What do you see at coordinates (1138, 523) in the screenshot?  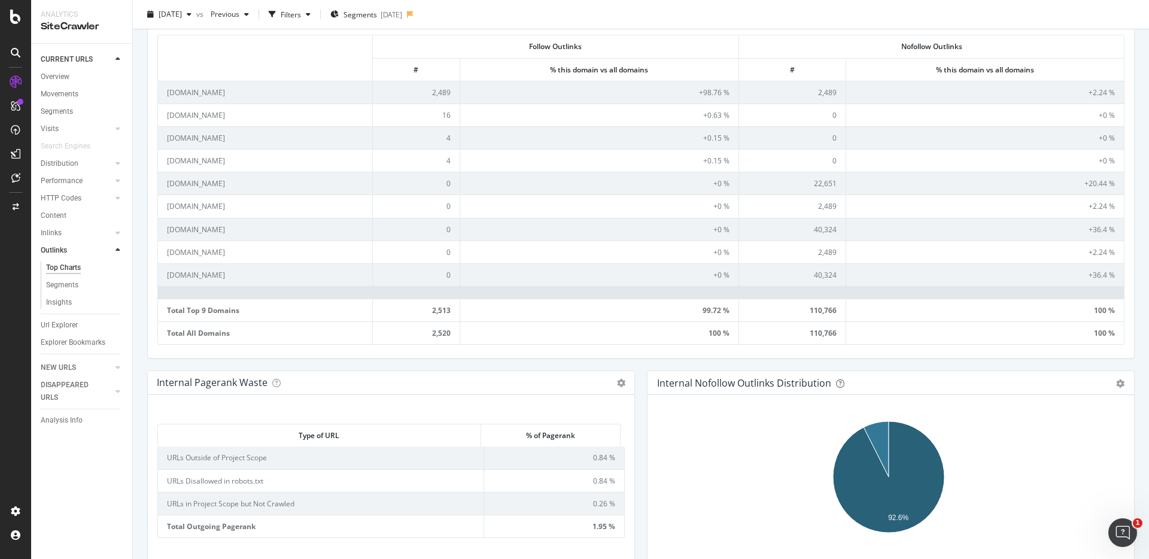 I see `span: 1` at bounding box center [1138, 523].